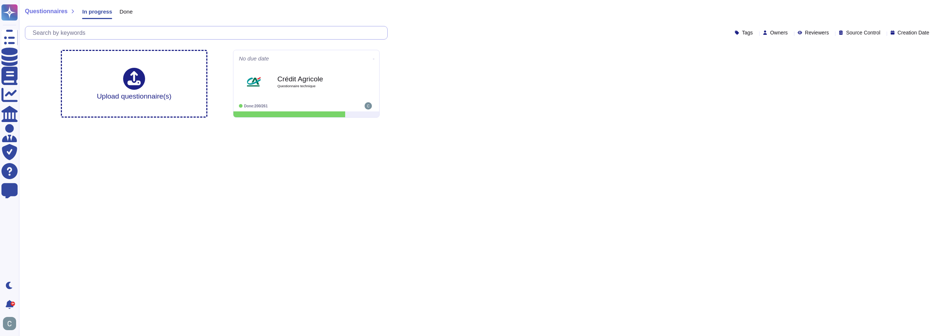  I want to click on span: In progress, so click(97, 11).